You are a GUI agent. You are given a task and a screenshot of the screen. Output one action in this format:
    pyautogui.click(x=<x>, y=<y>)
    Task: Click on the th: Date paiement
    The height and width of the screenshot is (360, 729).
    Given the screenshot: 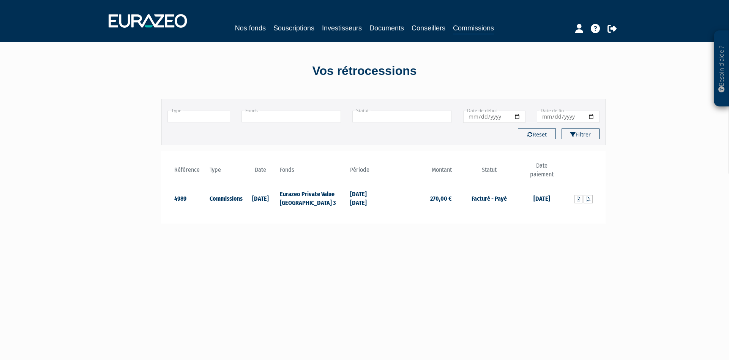 What is the action you would take?
    pyautogui.click(x=542, y=172)
    